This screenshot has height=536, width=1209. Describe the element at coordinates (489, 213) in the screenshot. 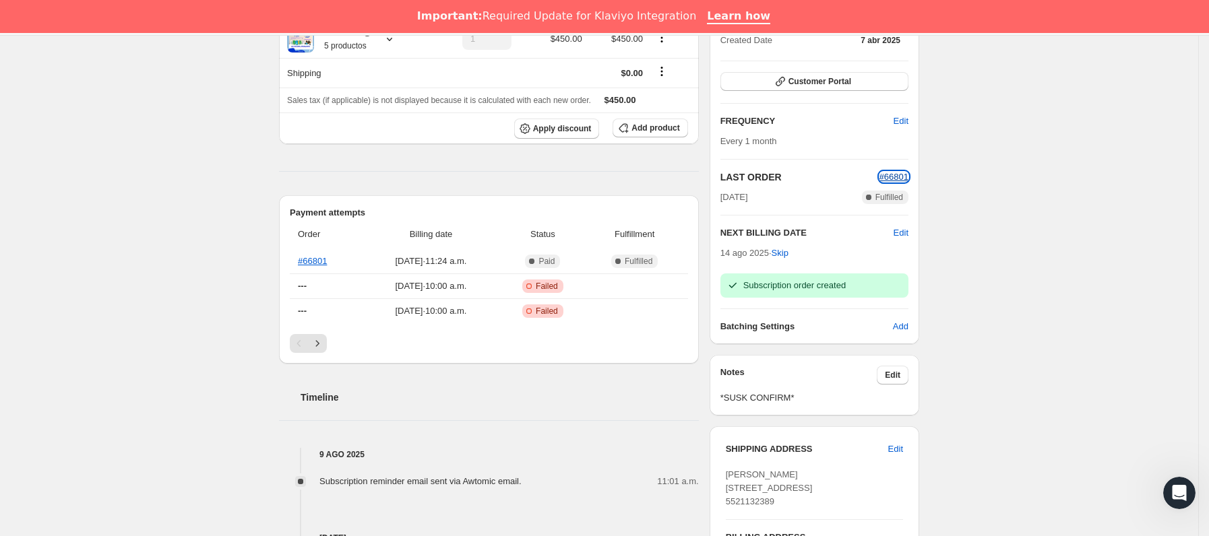

I see `h2: Payment attempts` at that location.